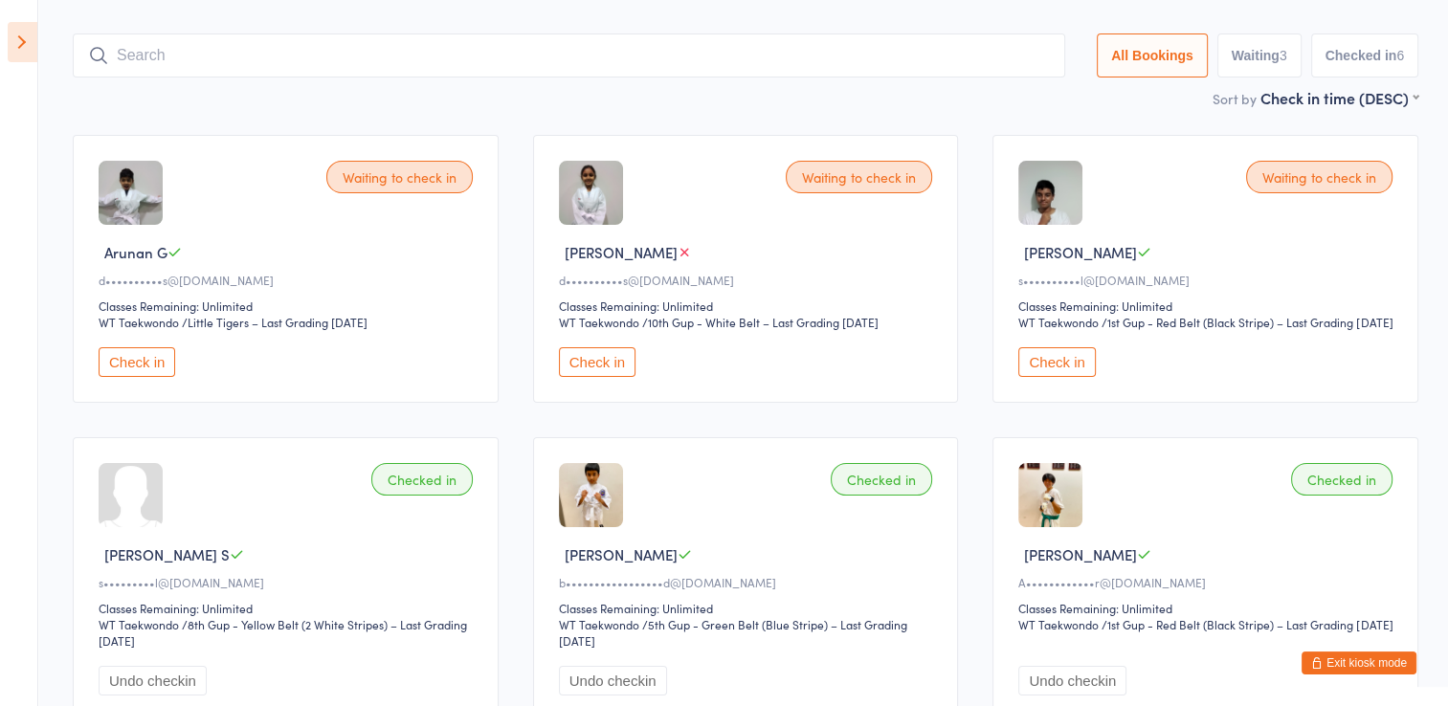  What do you see at coordinates (1152, 55) in the screenshot?
I see `button: All Bookings` at bounding box center [1152, 55].